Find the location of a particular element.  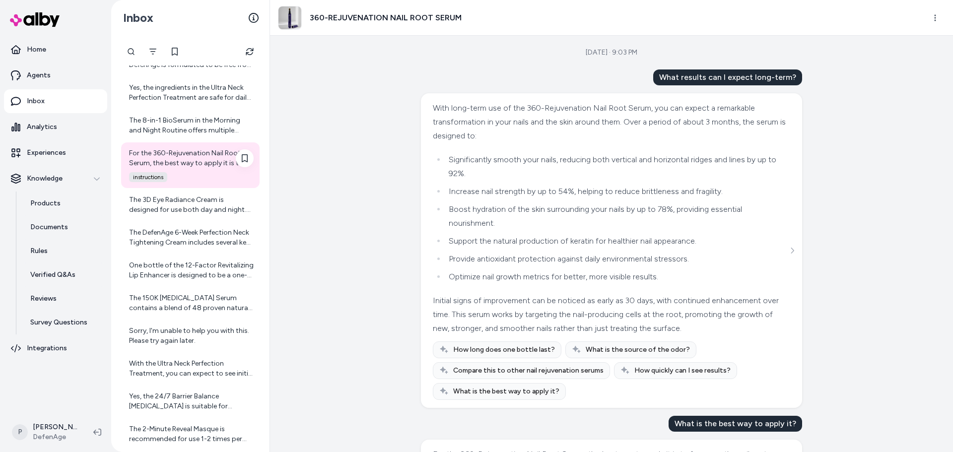

a: Sorry, I'm unable to help you with this. Please try again later. is located at coordinates (190, 336).